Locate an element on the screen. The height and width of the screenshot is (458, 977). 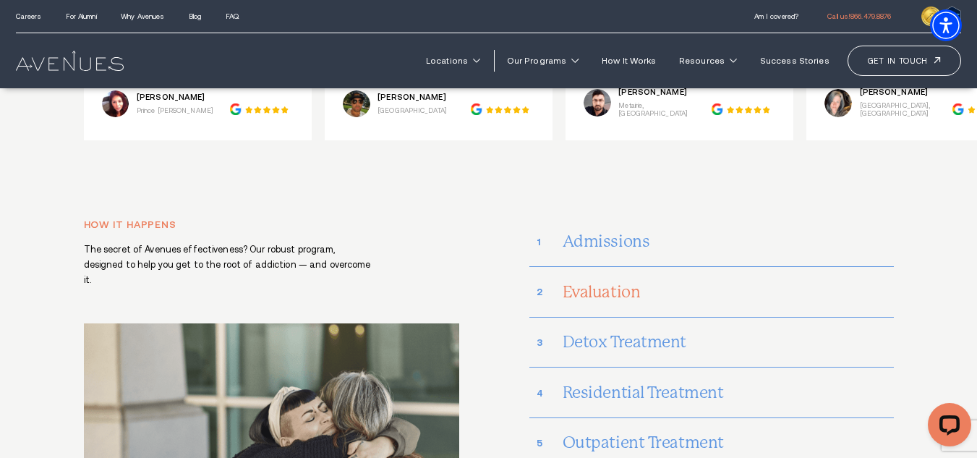
a: Our Programs is located at coordinates (543, 61).